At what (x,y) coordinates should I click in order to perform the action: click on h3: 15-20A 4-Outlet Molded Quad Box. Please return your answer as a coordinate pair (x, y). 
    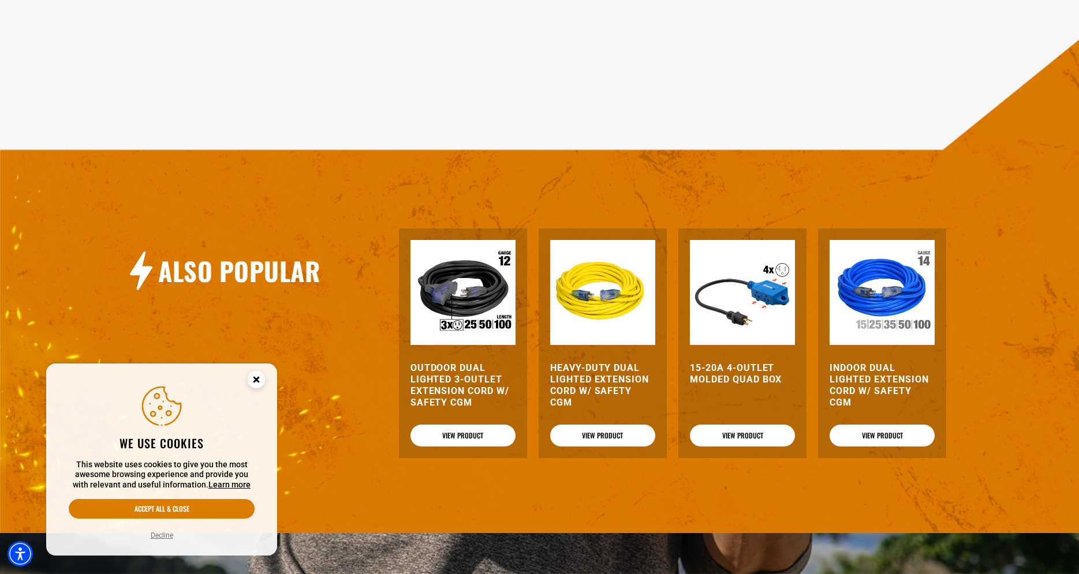
    Looking at the image, I should click on (742, 374).